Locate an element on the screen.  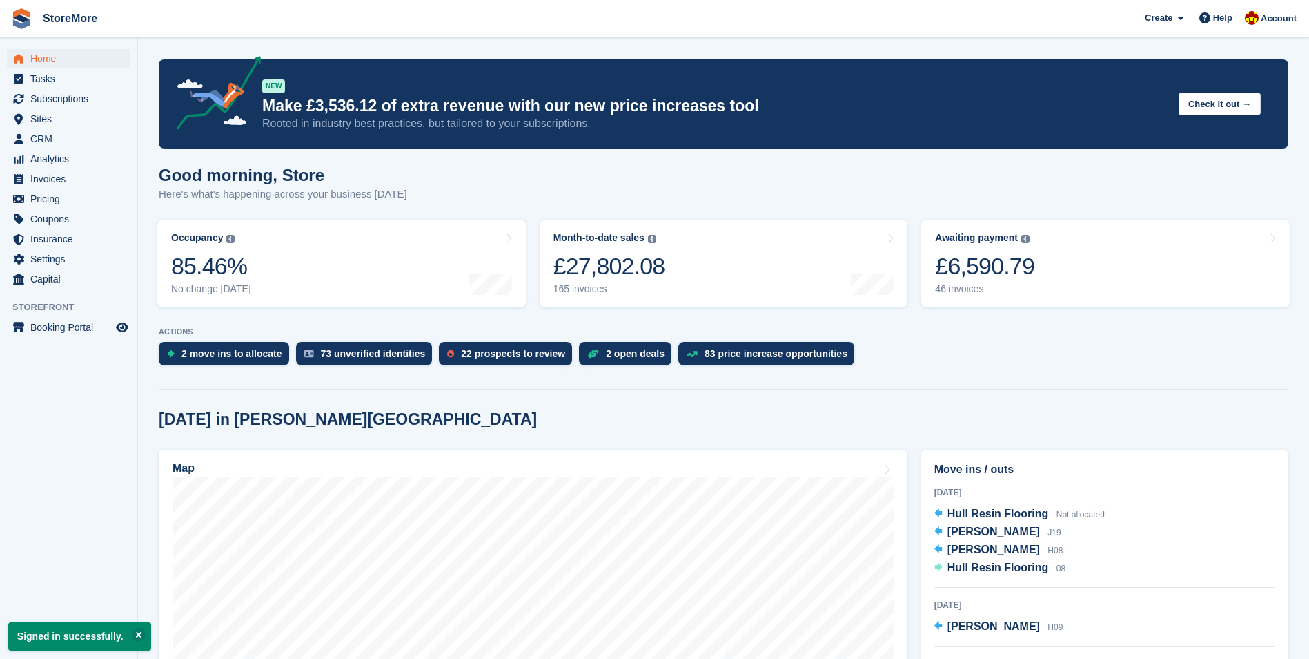
span: Invoices is located at coordinates (72, 179).